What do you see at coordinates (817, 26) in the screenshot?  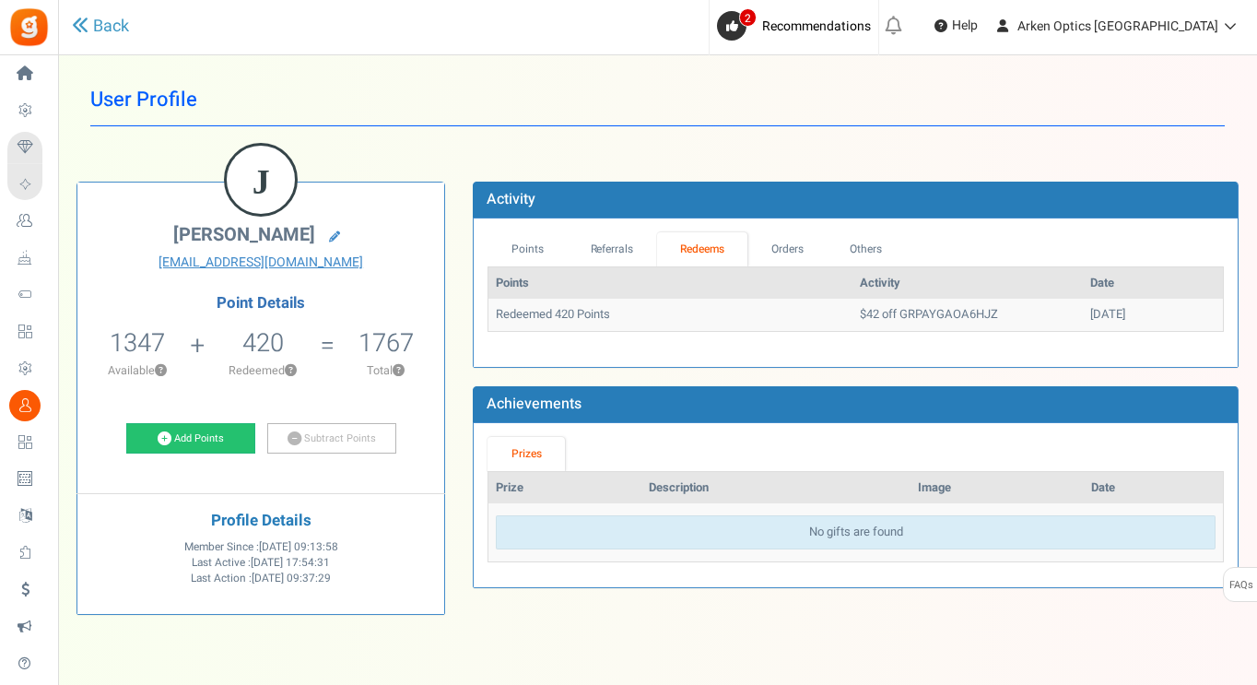 I see `span: Recommendations` at bounding box center [817, 26].